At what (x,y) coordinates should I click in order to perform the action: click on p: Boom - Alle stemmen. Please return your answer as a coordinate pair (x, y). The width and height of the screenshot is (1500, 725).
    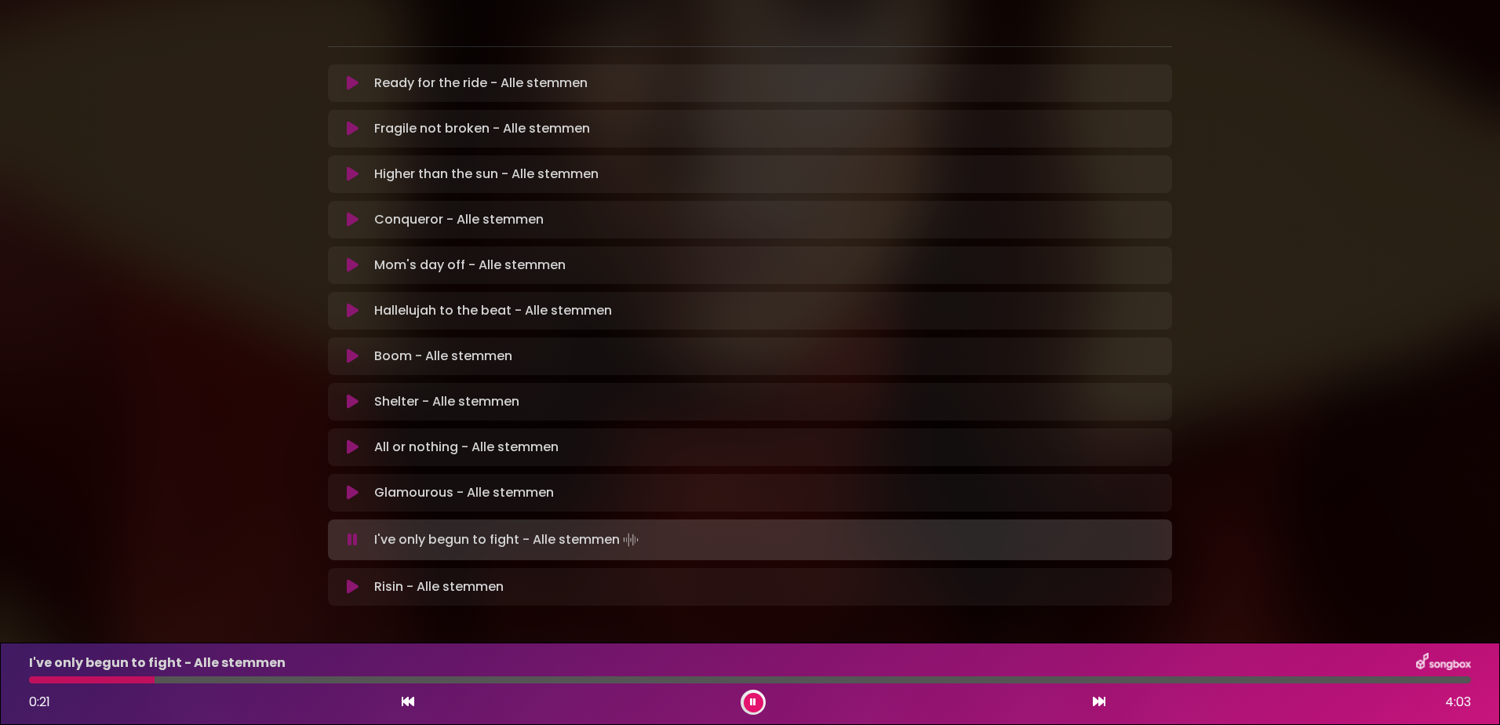
    Looking at the image, I should click on (443, 356).